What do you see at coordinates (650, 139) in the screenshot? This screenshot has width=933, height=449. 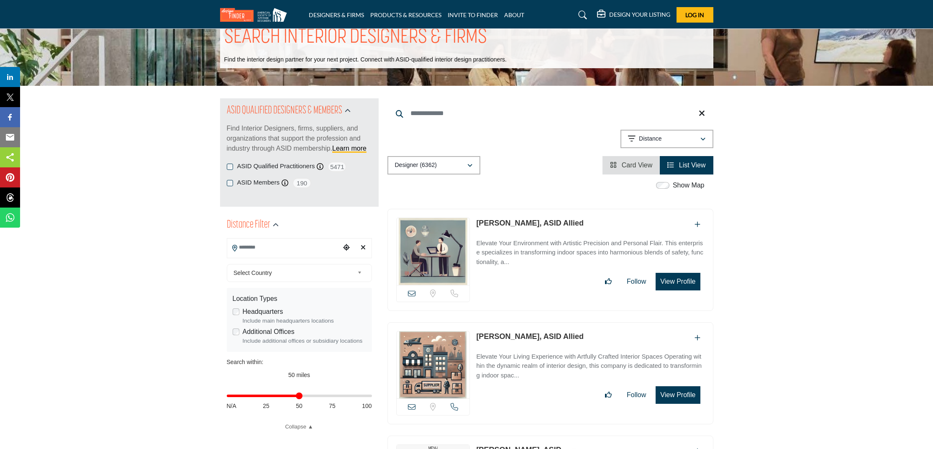 I see `p: Distance` at bounding box center [650, 139].